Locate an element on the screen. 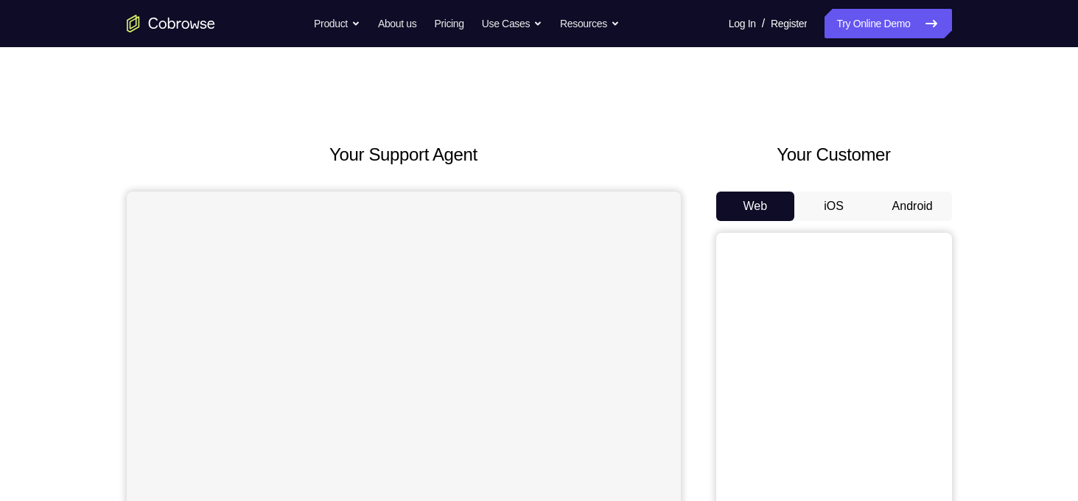 Image resolution: width=1078 pixels, height=501 pixels. button: Android is located at coordinates (912, 206).